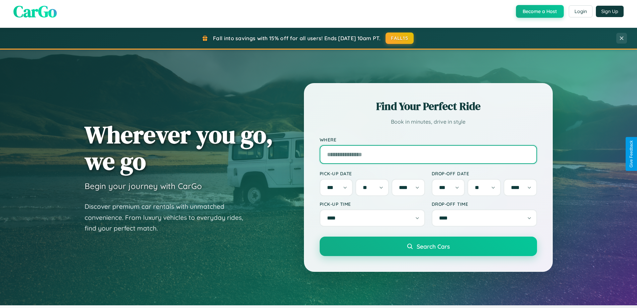 This screenshot has height=308, width=637. I want to click on button: Sign Up, so click(610, 11).